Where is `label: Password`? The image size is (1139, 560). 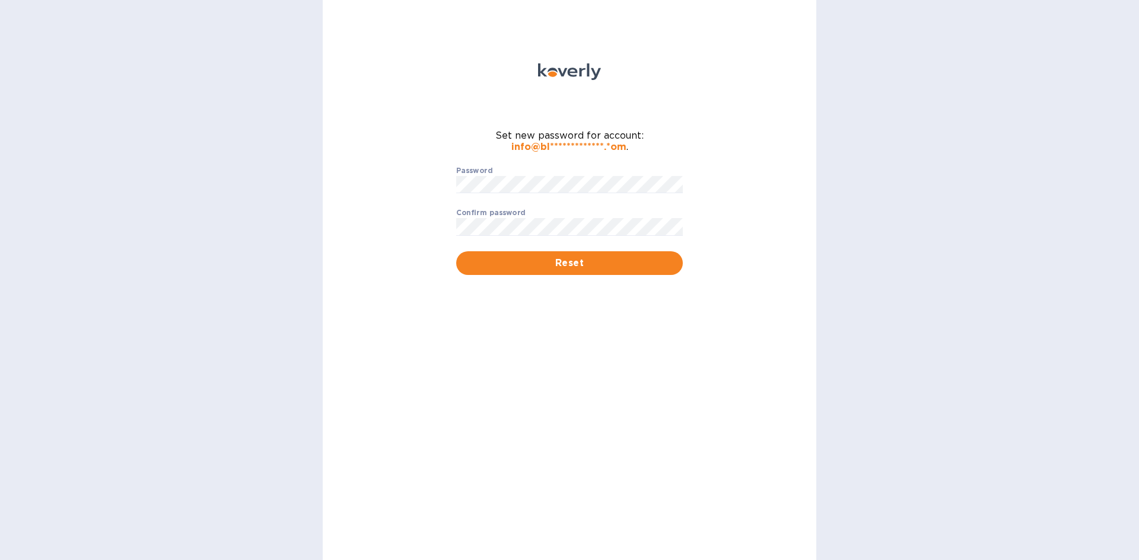 label: Password is located at coordinates (474, 171).